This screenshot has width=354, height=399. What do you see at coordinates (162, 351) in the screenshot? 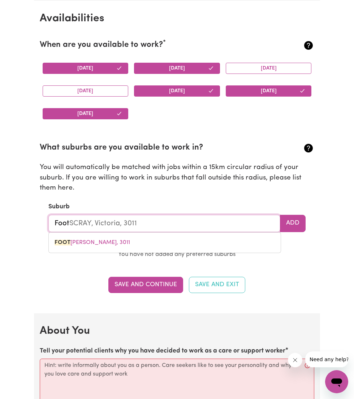
I see `label: Tell your potential clients why you have decided to work as a care or support worker` at bounding box center [162, 351].